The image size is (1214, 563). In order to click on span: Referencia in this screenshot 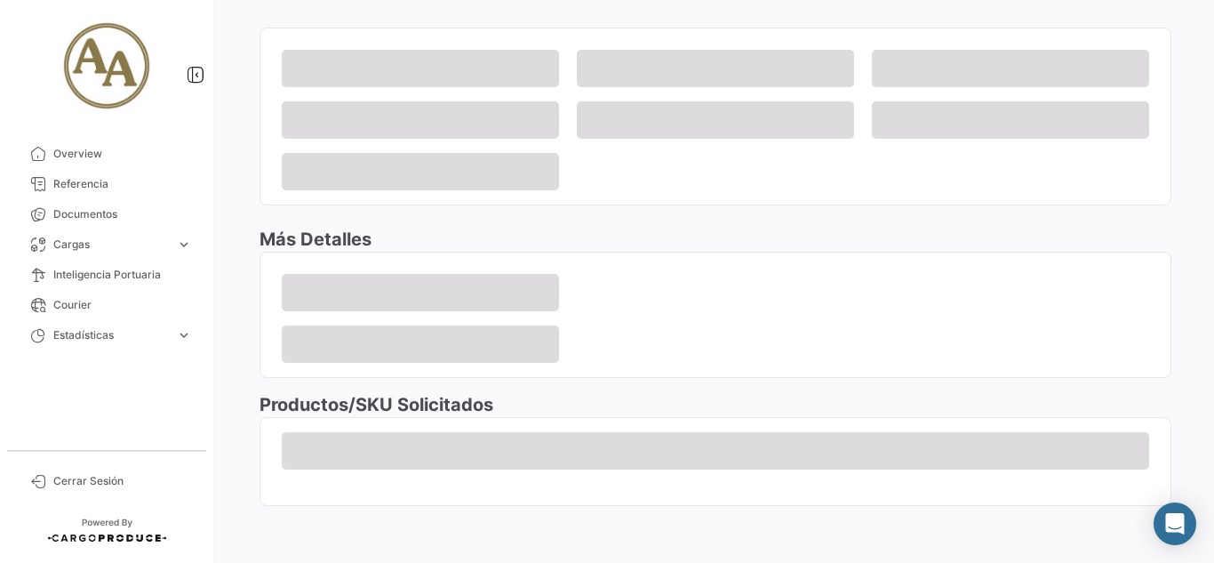, I will do `click(123, 184)`.